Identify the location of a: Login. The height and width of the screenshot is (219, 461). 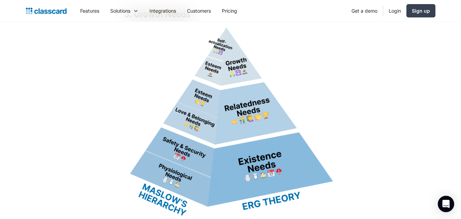
(394, 11).